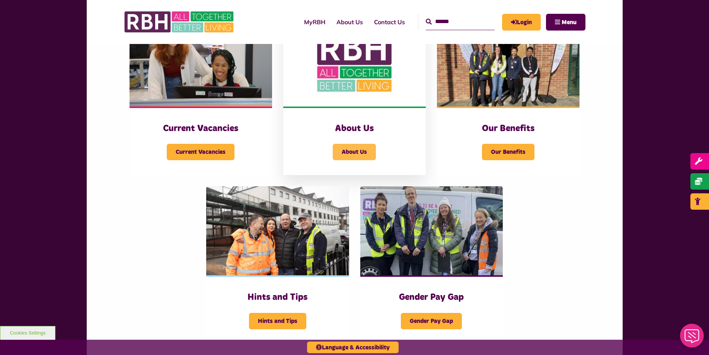 Image resolution: width=709 pixels, height=355 pixels. What do you see at coordinates (180, 22) in the screenshot?
I see `img: RBH` at bounding box center [180, 22].